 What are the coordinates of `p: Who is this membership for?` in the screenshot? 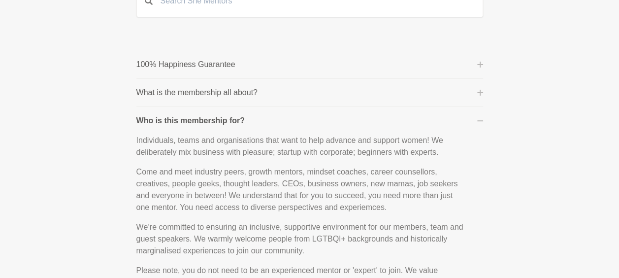 It's located at (191, 121).